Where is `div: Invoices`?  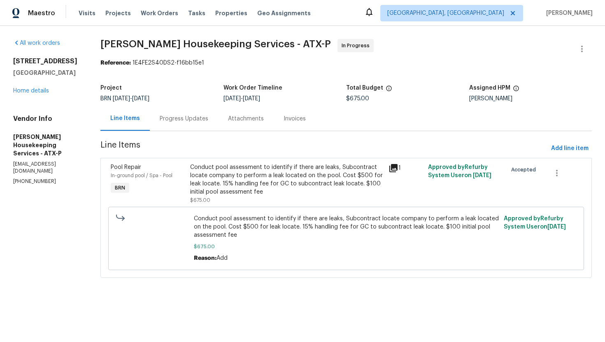
div: Invoices is located at coordinates (295, 119).